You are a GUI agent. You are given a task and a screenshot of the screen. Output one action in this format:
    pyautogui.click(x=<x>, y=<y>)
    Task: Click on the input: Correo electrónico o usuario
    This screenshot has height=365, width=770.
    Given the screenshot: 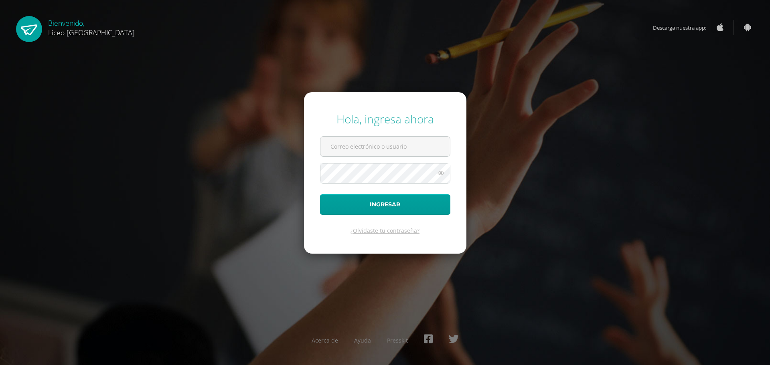 What is the action you would take?
    pyautogui.click(x=385, y=146)
    